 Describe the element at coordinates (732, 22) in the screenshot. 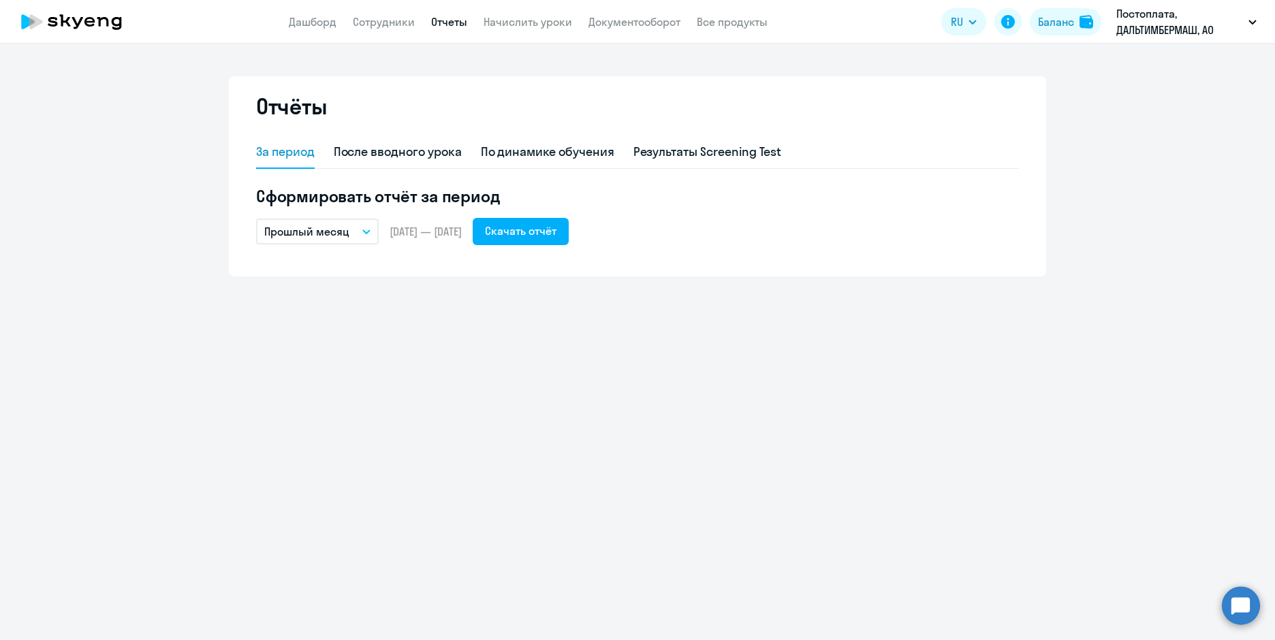

I see `a: Все продукты` at that location.